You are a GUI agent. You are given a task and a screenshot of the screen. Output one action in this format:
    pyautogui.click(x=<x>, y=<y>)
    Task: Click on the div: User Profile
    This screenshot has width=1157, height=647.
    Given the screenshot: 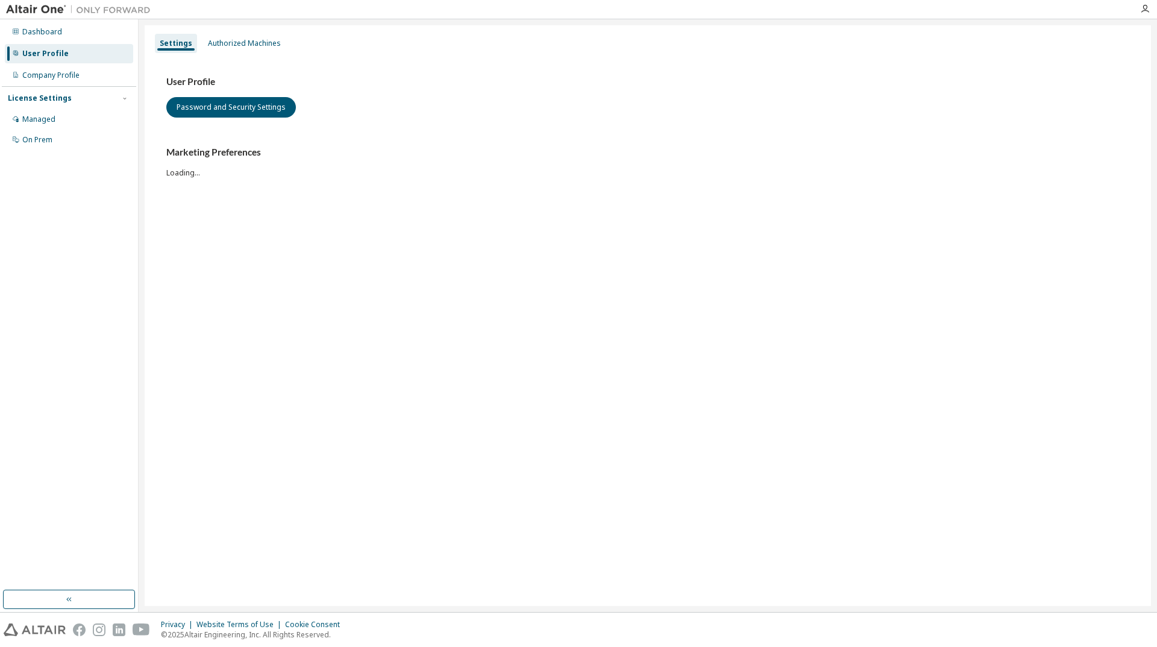 What is the action you would take?
    pyautogui.click(x=45, y=54)
    